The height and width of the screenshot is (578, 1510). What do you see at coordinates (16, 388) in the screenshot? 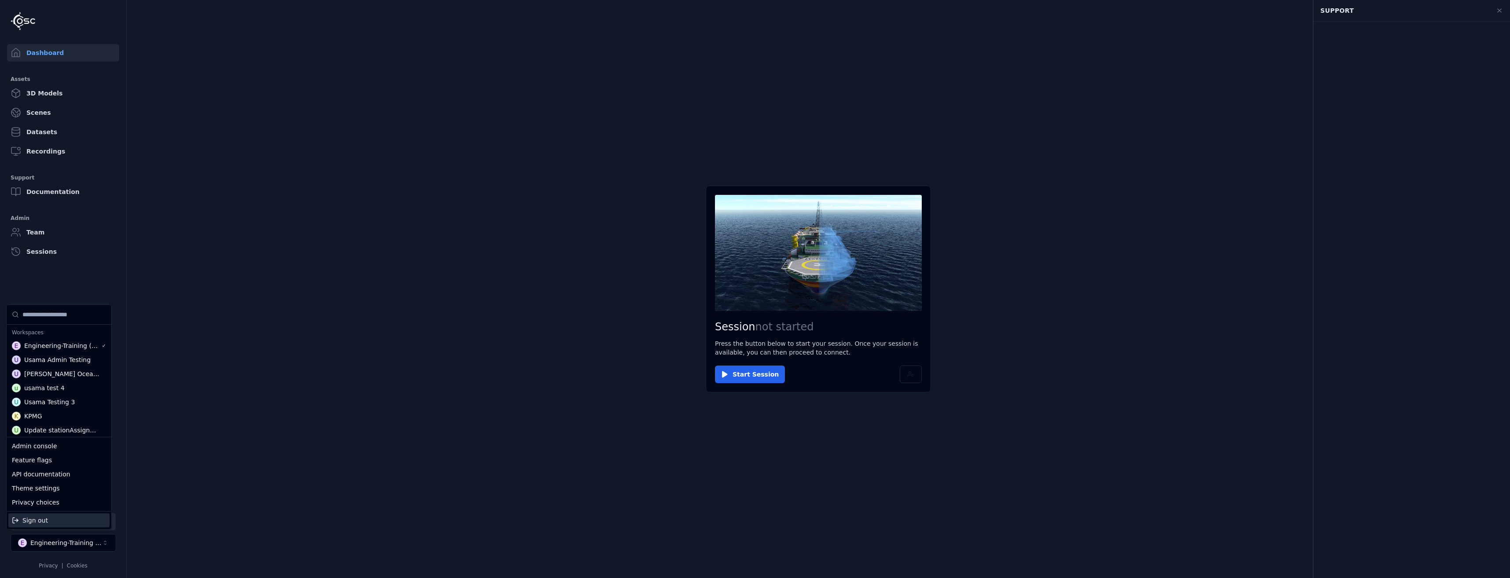
I see `div: u` at bounding box center [16, 388].